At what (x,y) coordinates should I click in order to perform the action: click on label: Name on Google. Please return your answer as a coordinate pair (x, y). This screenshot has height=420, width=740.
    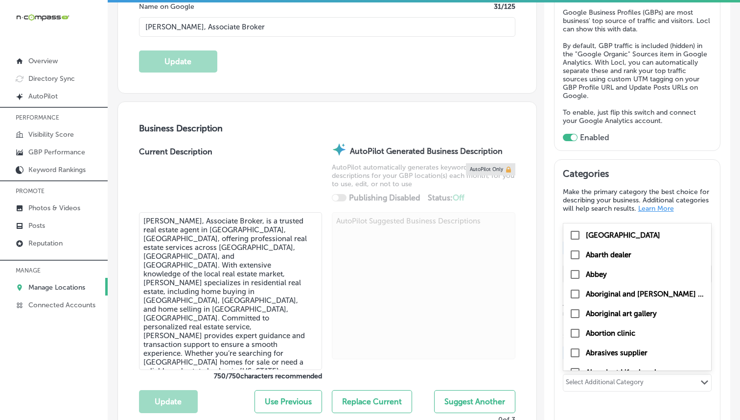
    Looking at the image, I should click on (166, 6).